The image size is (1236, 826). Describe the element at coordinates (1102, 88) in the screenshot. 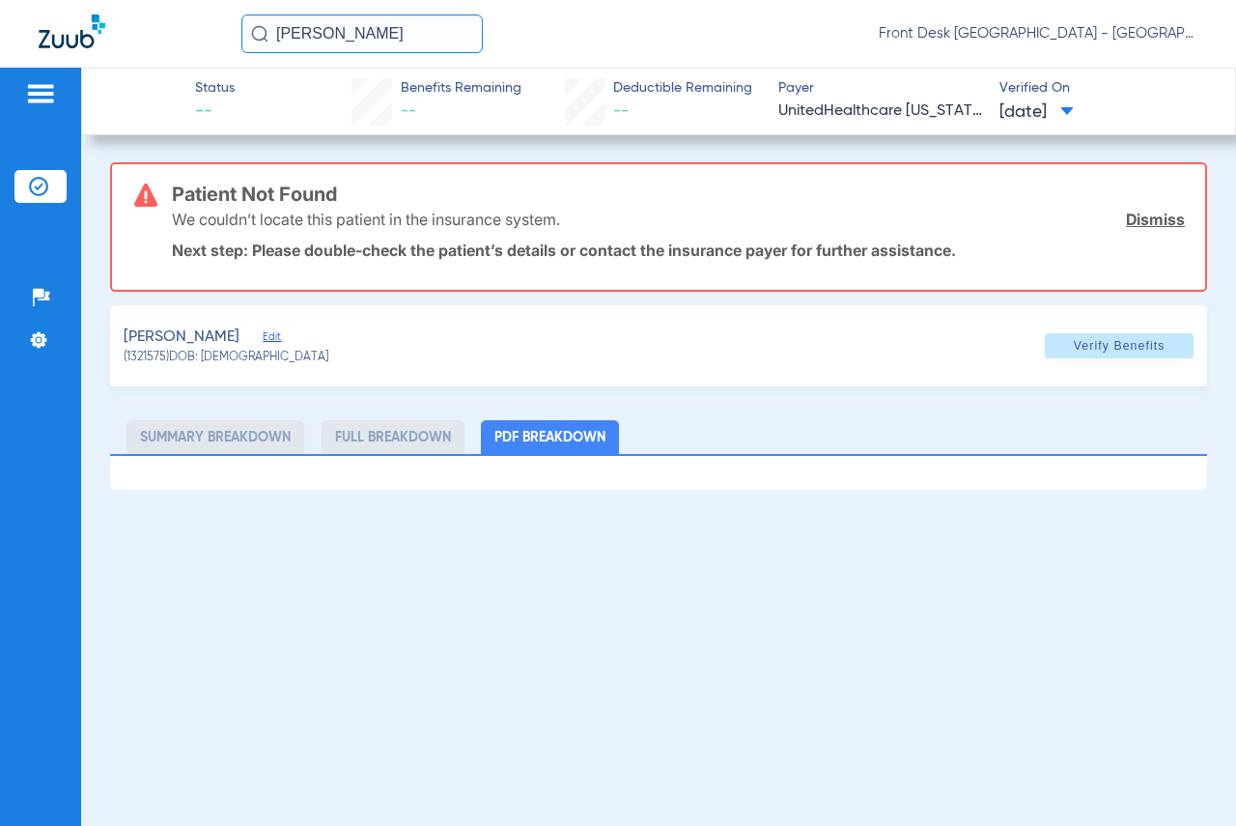

I see `span: Verified On` at that location.